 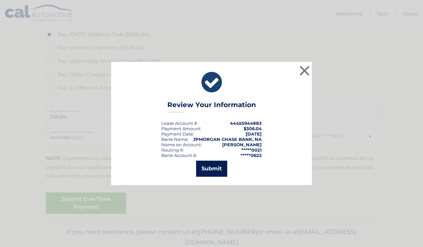 What do you see at coordinates (245, 123) in the screenshot?
I see `strong: 44455944883` at bounding box center [245, 123].